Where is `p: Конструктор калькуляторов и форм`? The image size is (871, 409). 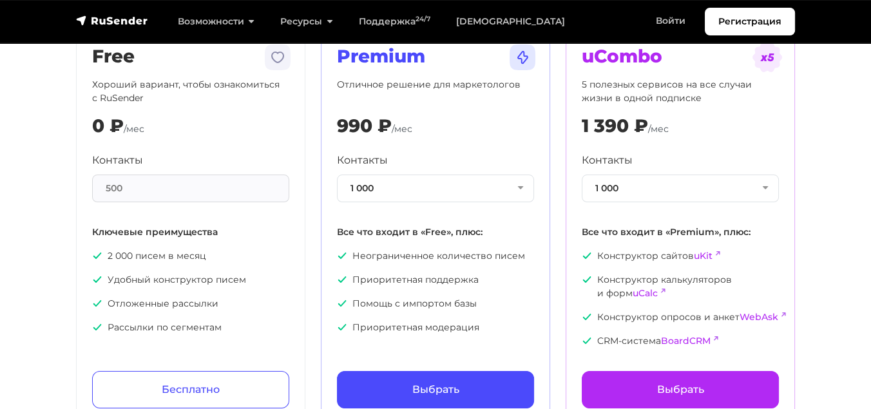 p: Конструктор калькуляторов и форм is located at coordinates (680, 287).